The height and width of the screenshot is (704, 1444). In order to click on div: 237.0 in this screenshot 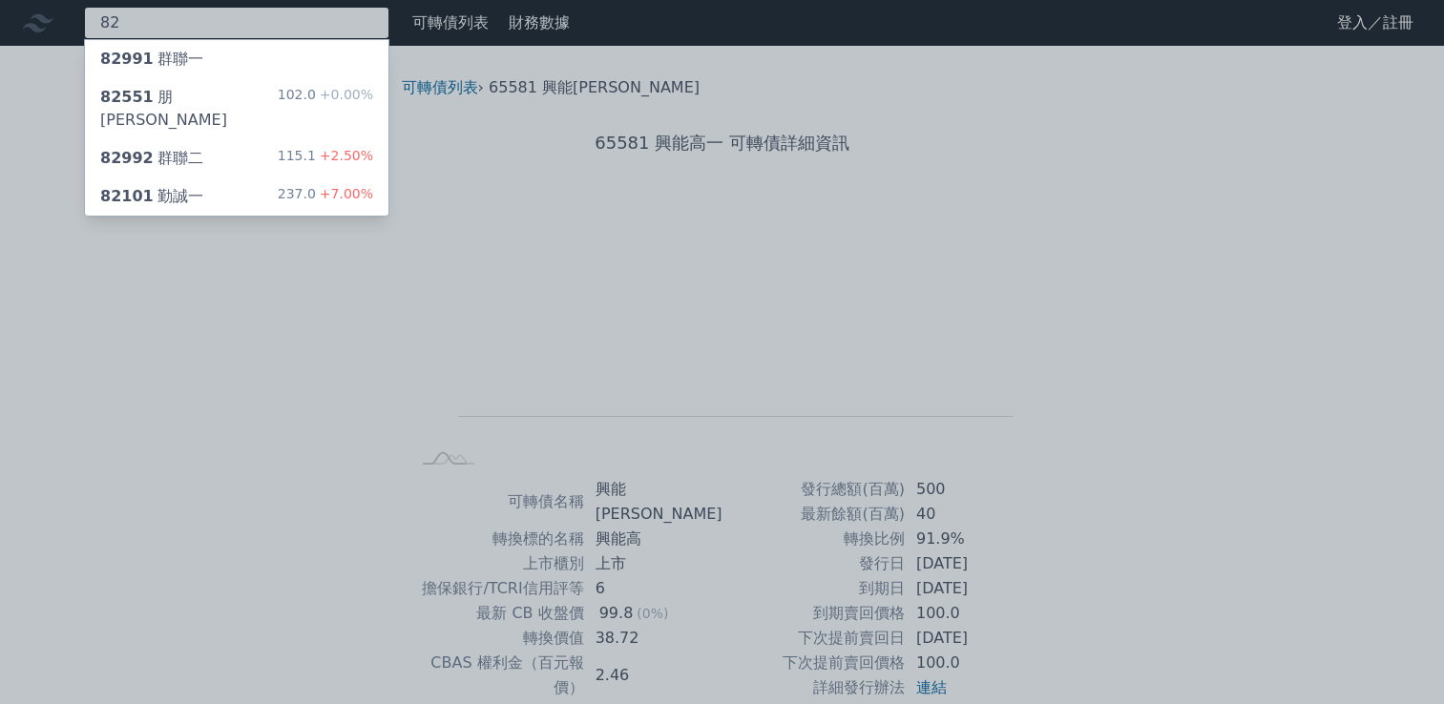, I will do `click(325, 197)`.